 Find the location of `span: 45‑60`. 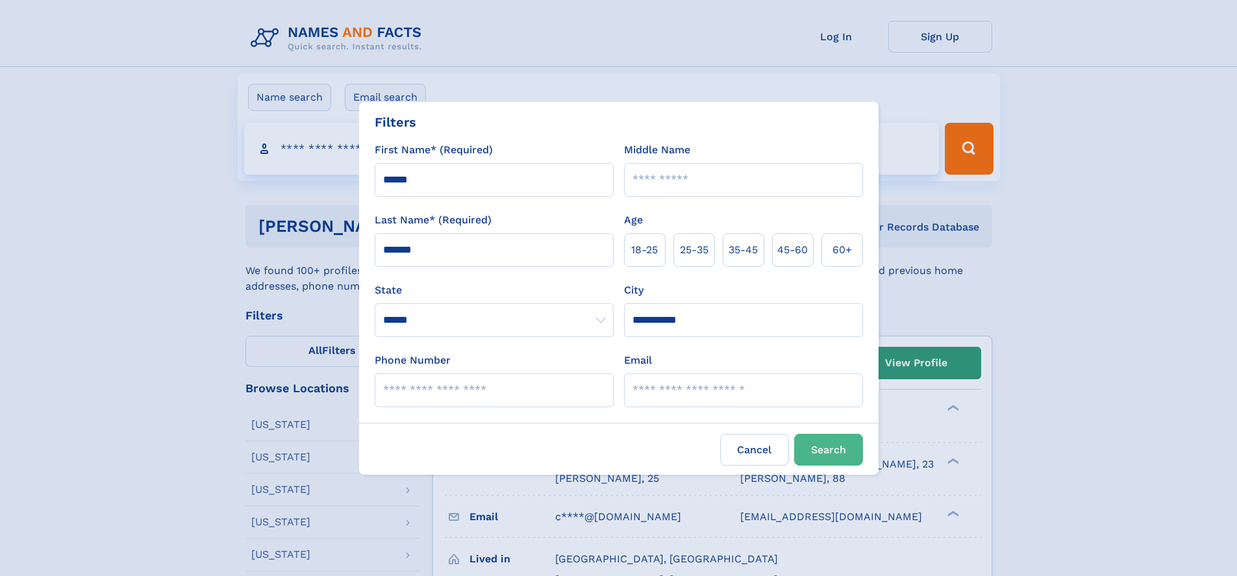

span: 45‑60 is located at coordinates (792, 250).